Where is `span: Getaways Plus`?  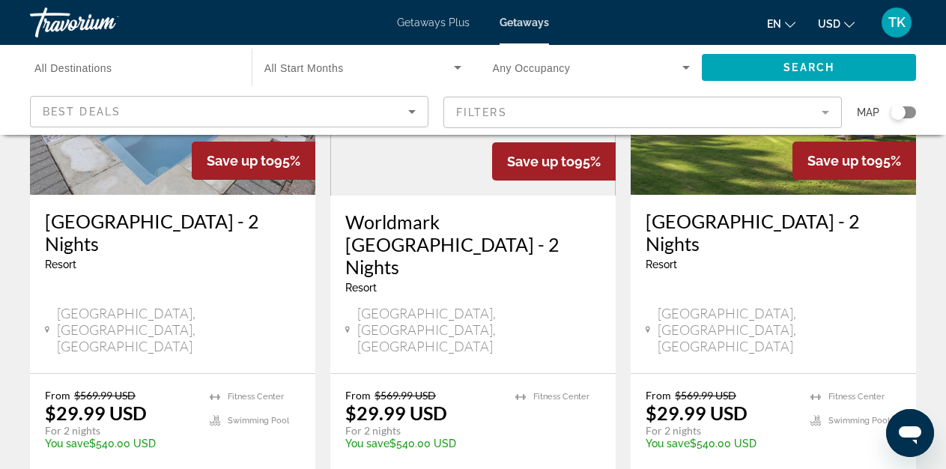
span: Getaways Plus is located at coordinates (433, 22).